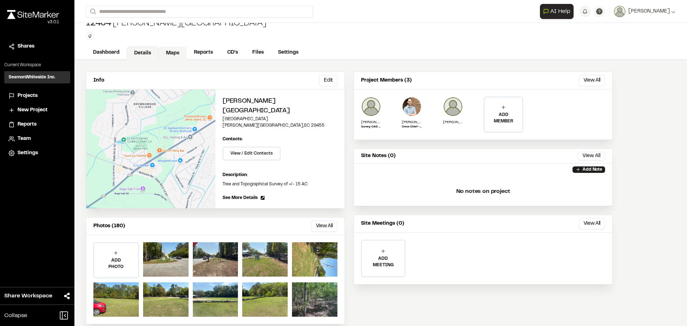 This screenshot has width=687, height=326. Describe the element at coordinates (98, 24) in the screenshot. I see `span: 12464` at that location.